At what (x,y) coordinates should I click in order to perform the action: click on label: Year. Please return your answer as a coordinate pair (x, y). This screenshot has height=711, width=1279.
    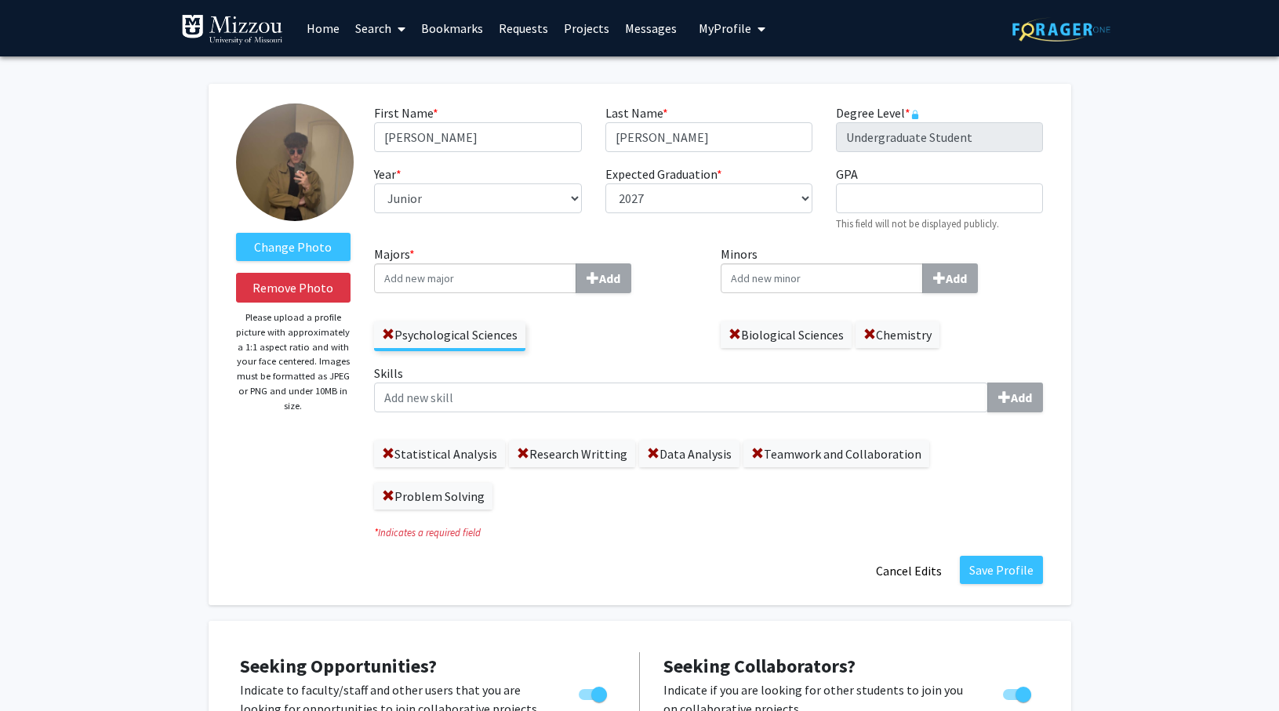
    Looking at the image, I should click on (387, 174).